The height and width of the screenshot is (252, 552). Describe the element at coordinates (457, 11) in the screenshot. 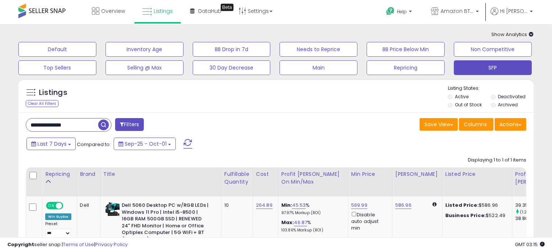

I see `span: Amazon BTG` at that location.